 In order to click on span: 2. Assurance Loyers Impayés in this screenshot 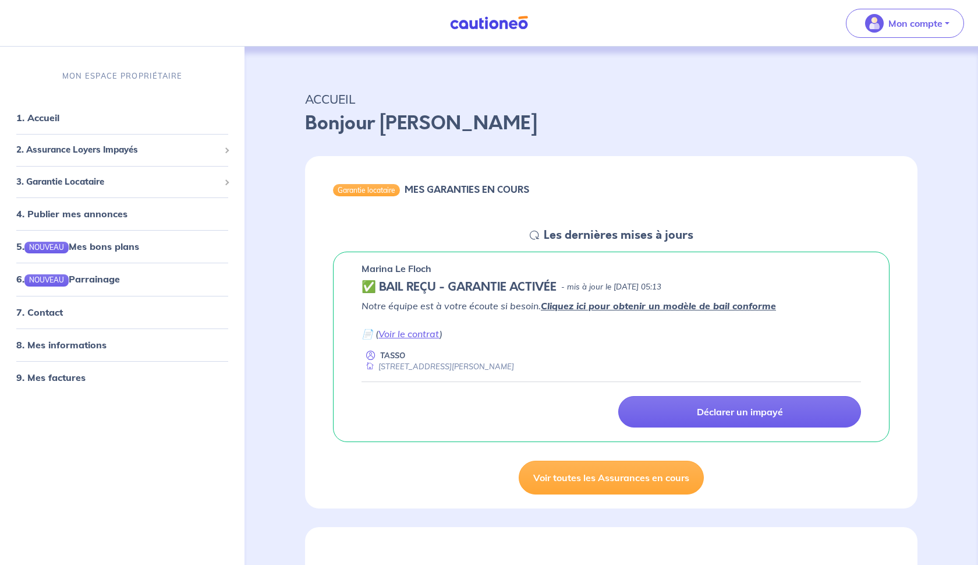, I will do `click(118, 150)`.